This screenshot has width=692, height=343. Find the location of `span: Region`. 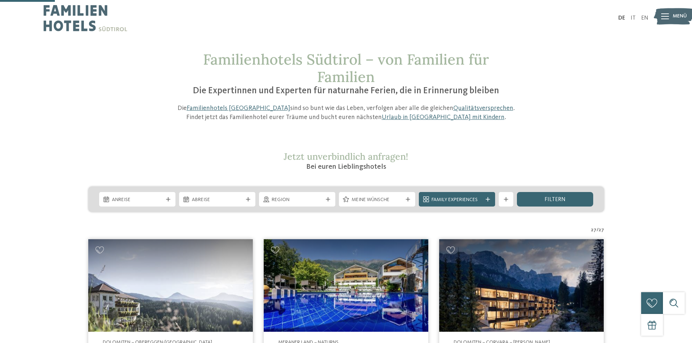

span: Region is located at coordinates (297, 200).